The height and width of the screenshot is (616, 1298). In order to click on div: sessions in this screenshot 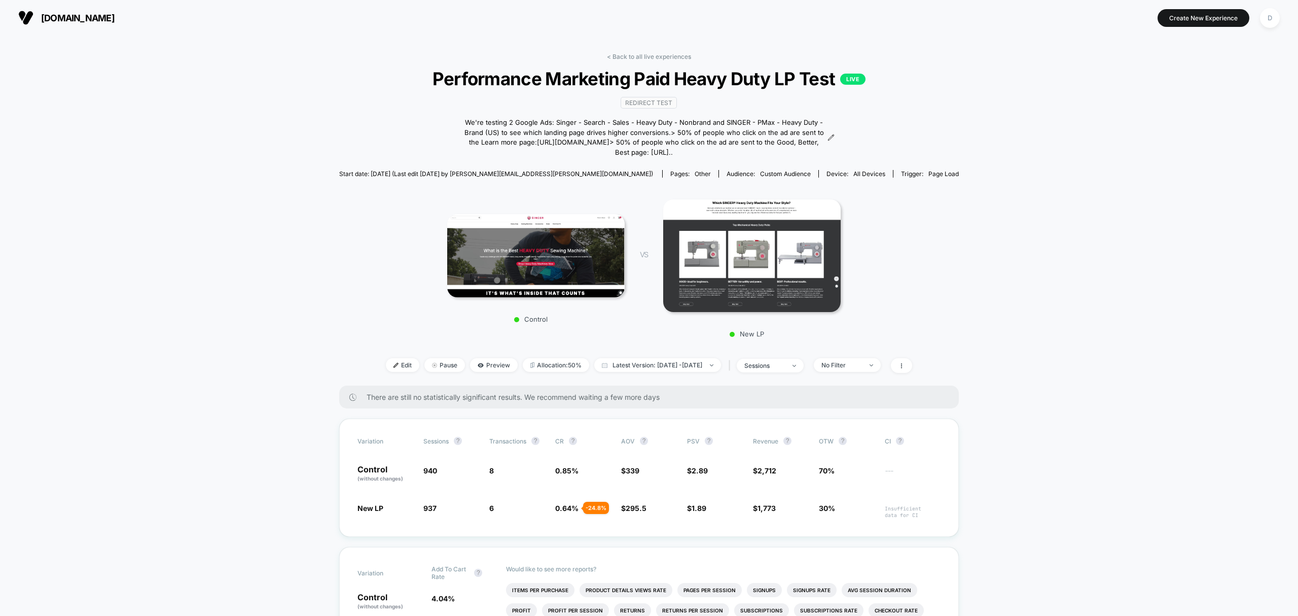, I will do `click(765, 365)`.